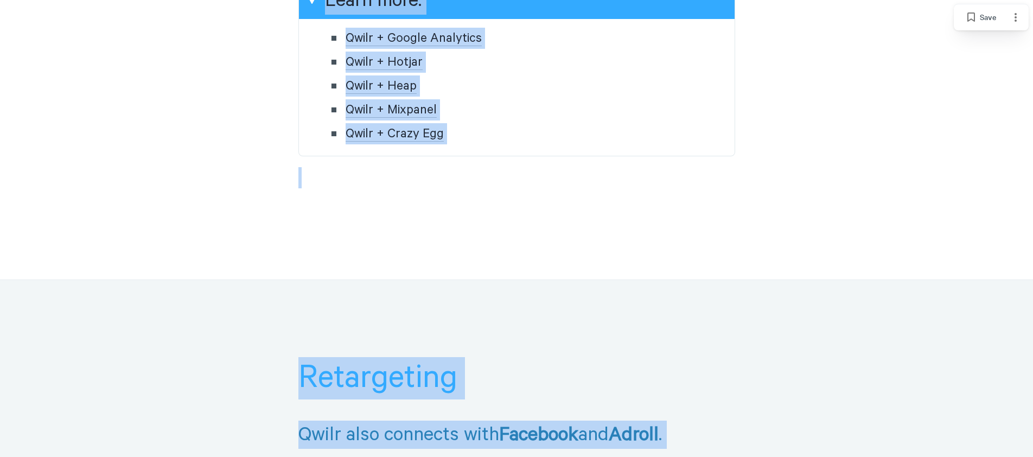  Describe the element at coordinates (1016, 17) in the screenshot. I see `button: Page options` at that location.